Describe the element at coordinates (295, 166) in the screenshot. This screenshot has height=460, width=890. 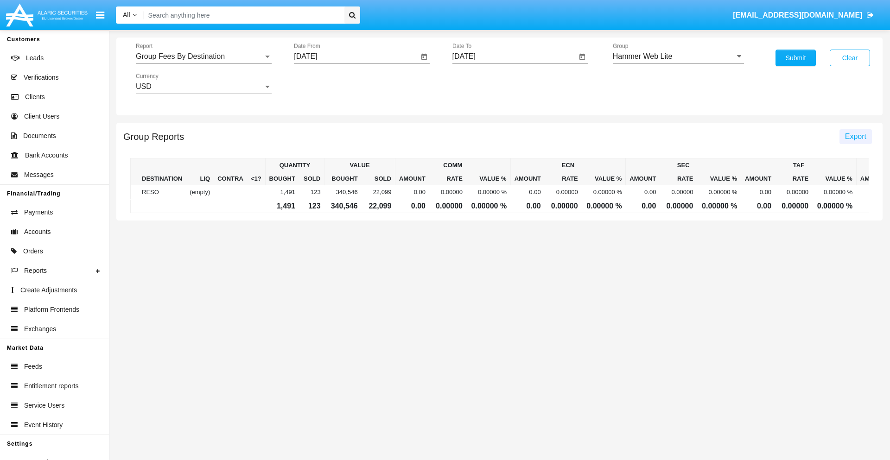
I see `th: QUANTITY` at that location.